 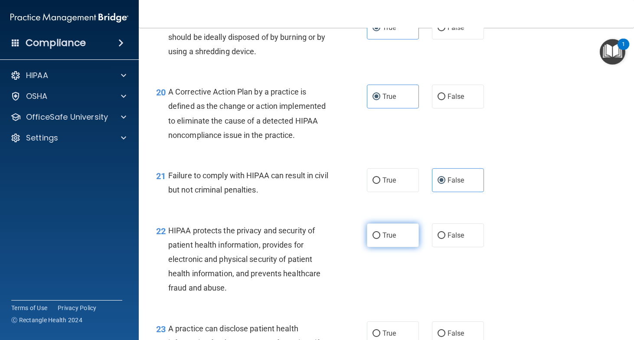 I want to click on a: Privacy Policy, so click(x=77, y=308).